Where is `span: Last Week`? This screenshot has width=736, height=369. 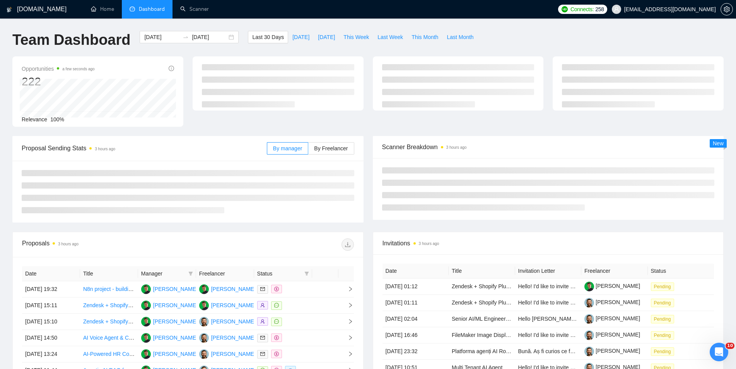 span: Last Week is located at coordinates (390, 37).